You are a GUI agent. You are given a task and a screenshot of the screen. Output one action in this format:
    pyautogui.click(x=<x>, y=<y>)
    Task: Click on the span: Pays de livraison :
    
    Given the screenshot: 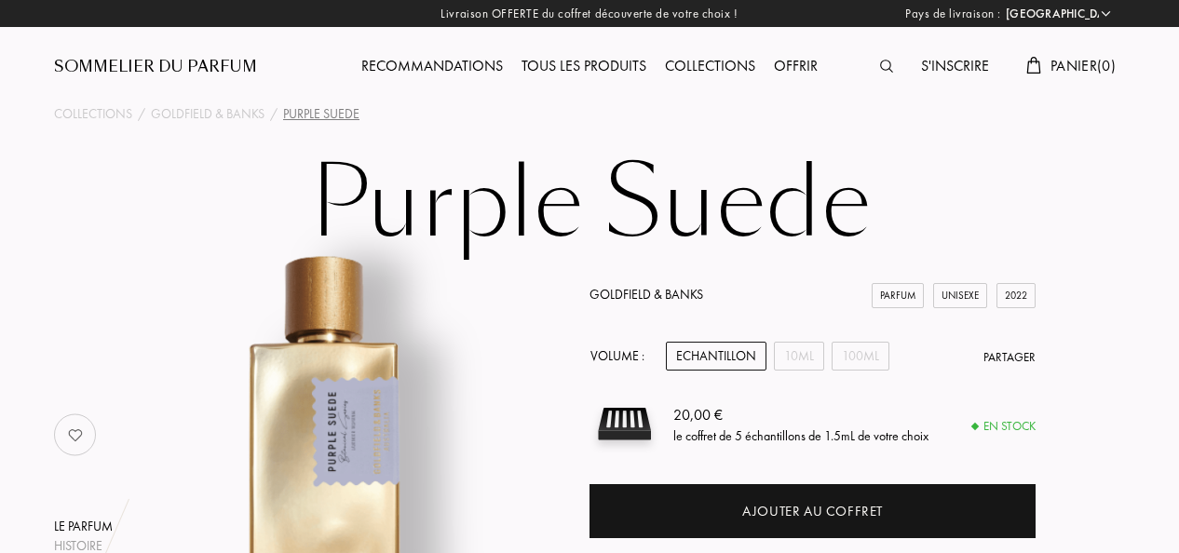 What is the action you would take?
    pyautogui.click(x=953, y=14)
    